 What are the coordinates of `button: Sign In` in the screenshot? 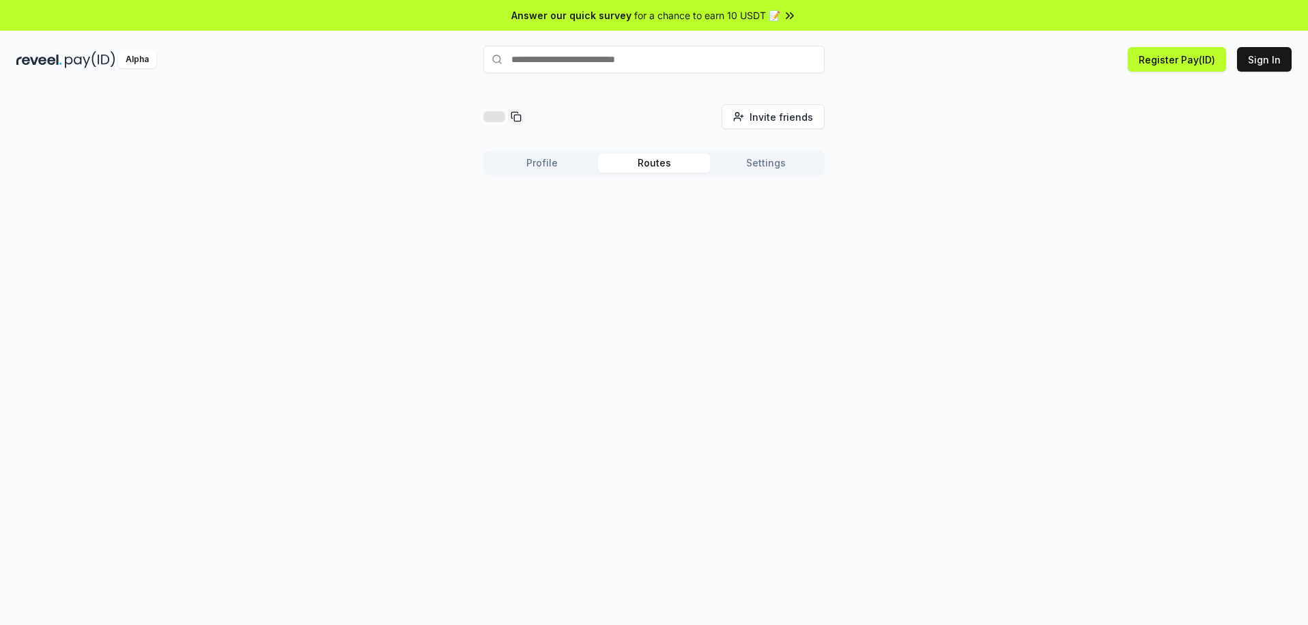 It's located at (1264, 59).